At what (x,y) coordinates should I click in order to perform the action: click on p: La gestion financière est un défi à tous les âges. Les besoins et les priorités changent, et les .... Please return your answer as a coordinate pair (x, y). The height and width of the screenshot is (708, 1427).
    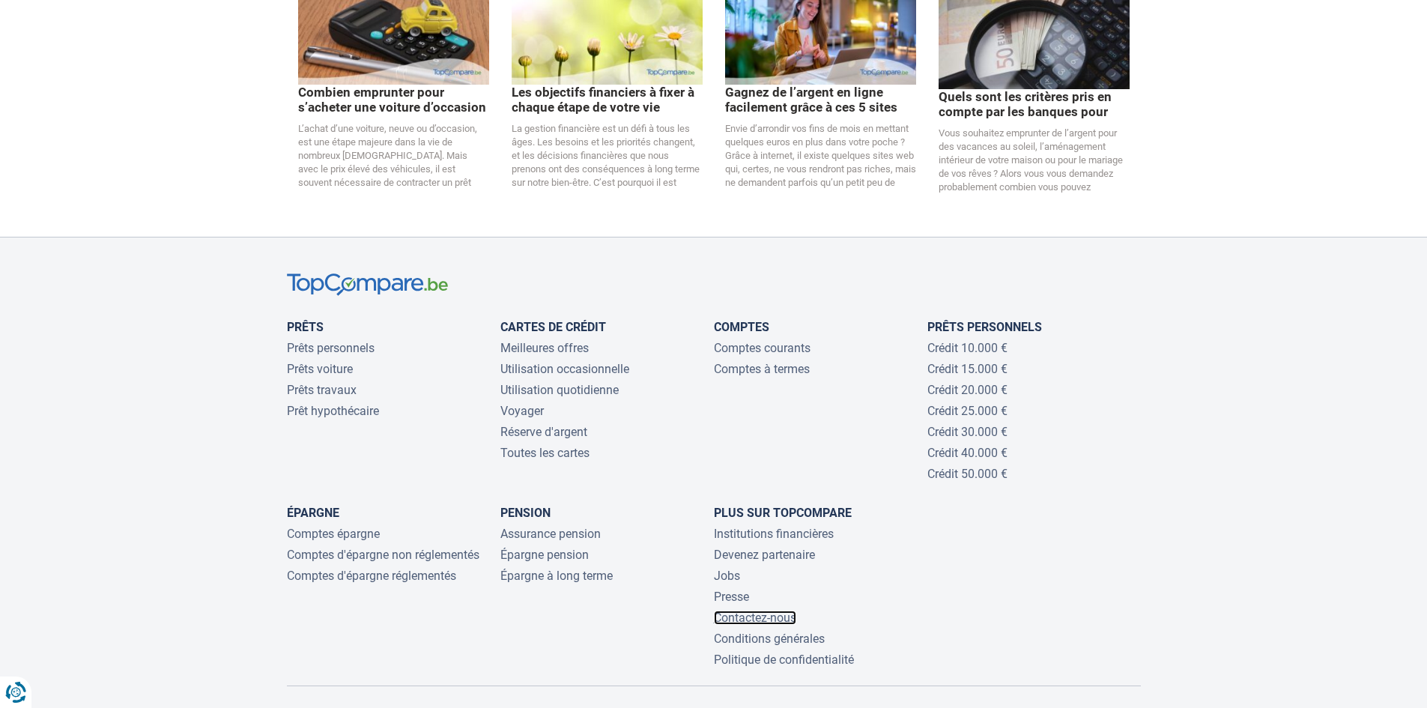
    Looking at the image, I should click on (607, 156).